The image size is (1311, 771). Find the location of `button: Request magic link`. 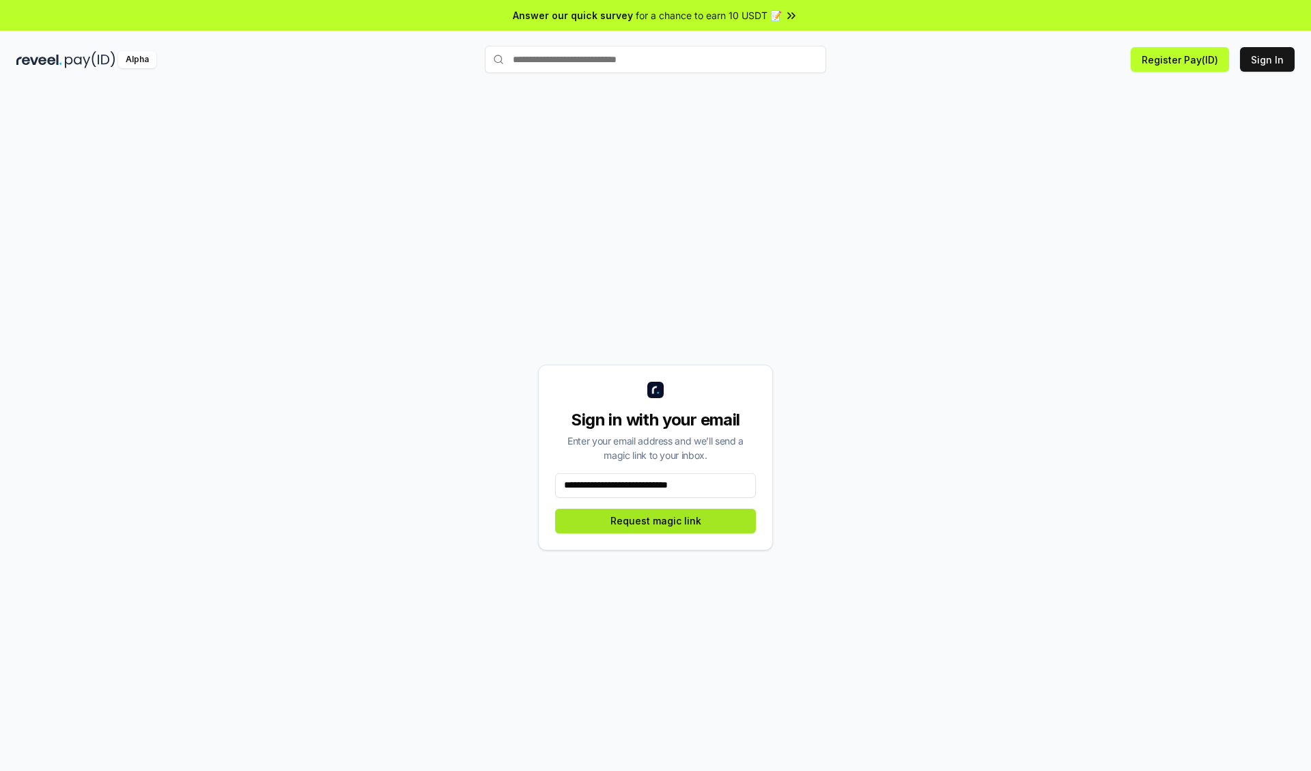

button: Request magic link is located at coordinates (655, 521).